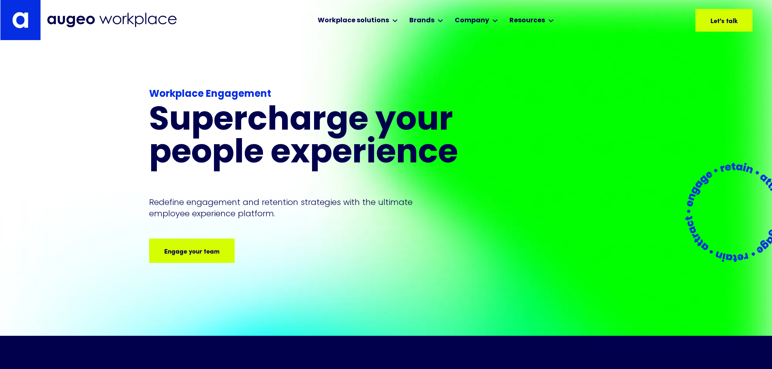 Image resolution: width=772 pixels, height=369 pixels. Describe the element at coordinates (353, 21) in the screenshot. I see `div: Workplace solutions` at that location.